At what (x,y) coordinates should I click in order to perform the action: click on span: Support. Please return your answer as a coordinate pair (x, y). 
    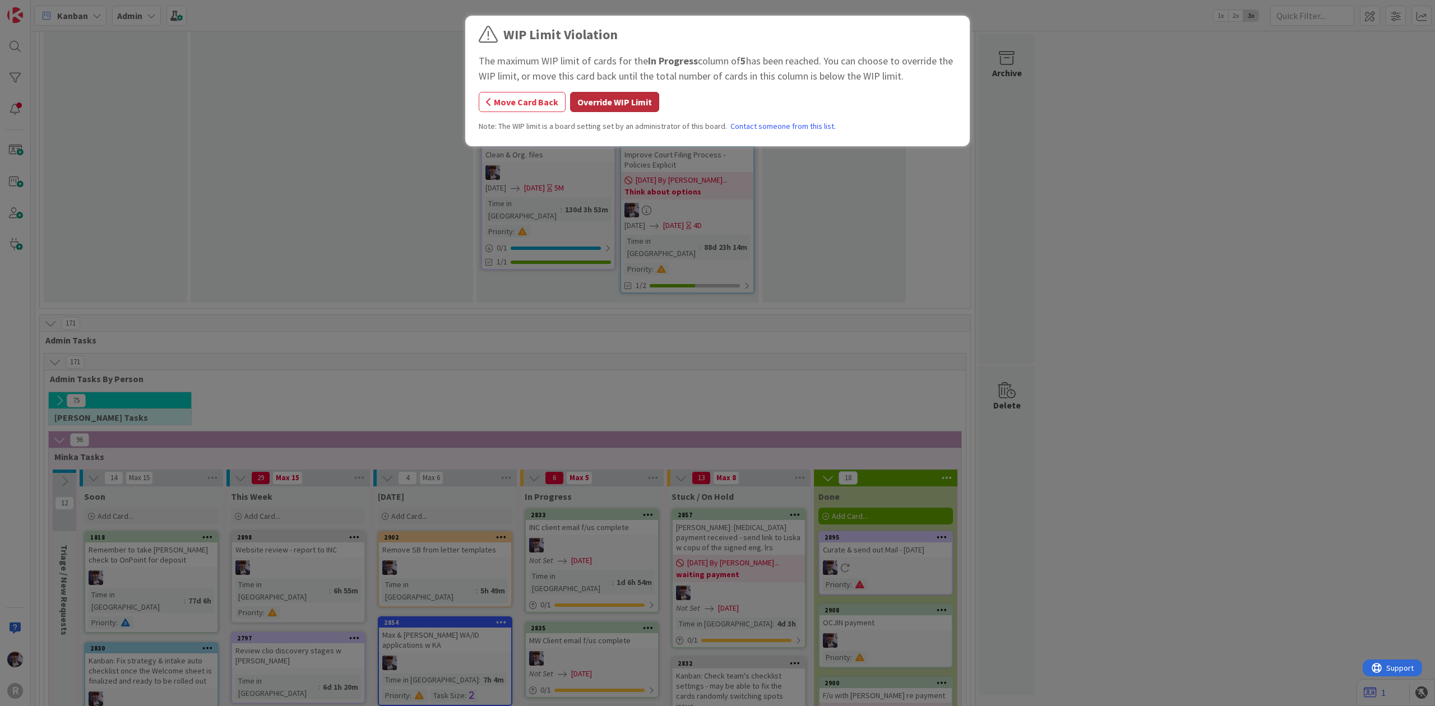
    Looking at the image, I should click on (37, 8).